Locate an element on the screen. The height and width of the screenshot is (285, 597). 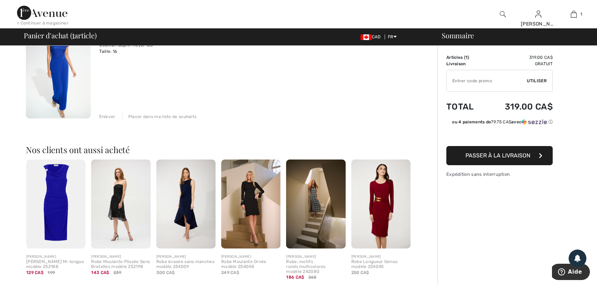
img: Robe Fourreau Mi-longue modèle 252188 is located at coordinates (56, 204).